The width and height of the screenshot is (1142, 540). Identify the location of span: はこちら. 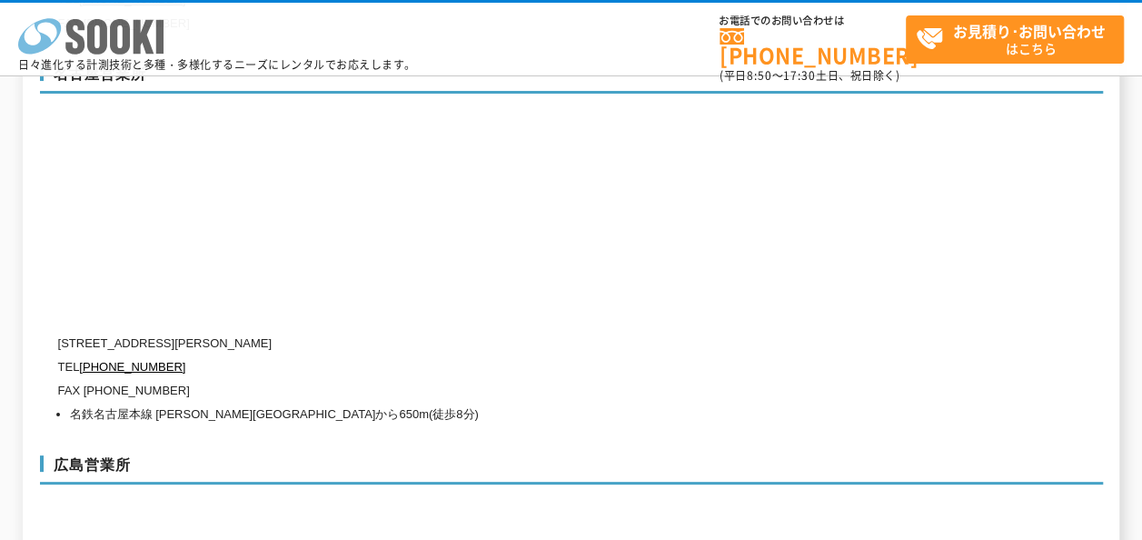
(1019, 39).